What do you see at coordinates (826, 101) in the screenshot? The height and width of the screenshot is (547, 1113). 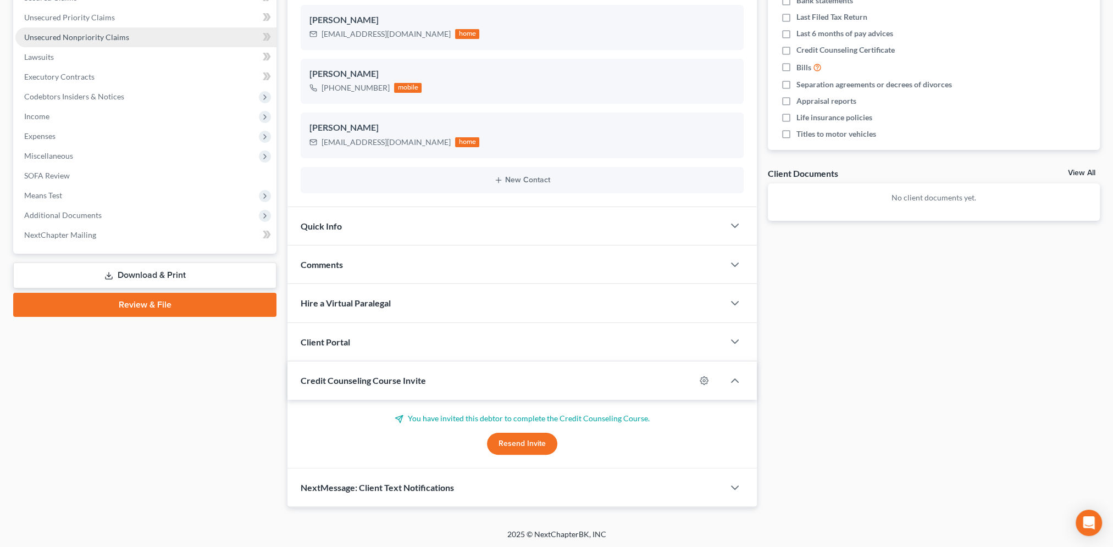 I see `span: Appraisal reports` at bounding box center [826, 101].